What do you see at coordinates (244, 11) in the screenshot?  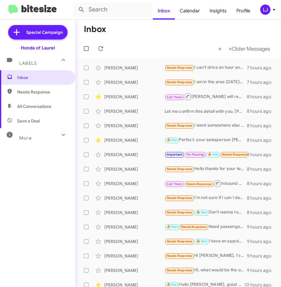 I see `span: Profile` at bounding box center [244, 11].